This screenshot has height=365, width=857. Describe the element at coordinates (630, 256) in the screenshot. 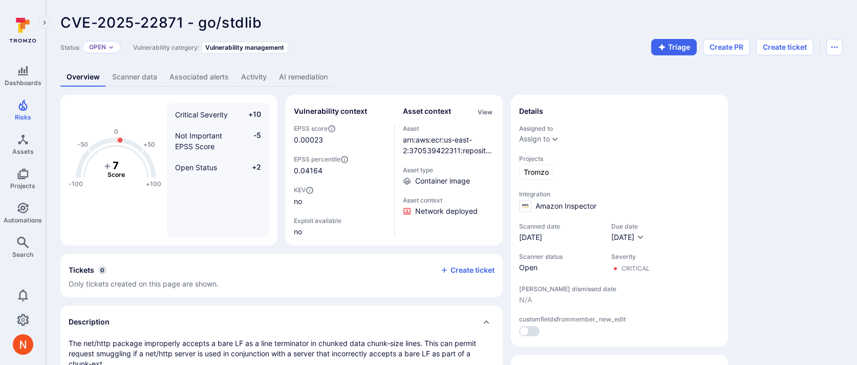

I see `span: Severity` at that location.